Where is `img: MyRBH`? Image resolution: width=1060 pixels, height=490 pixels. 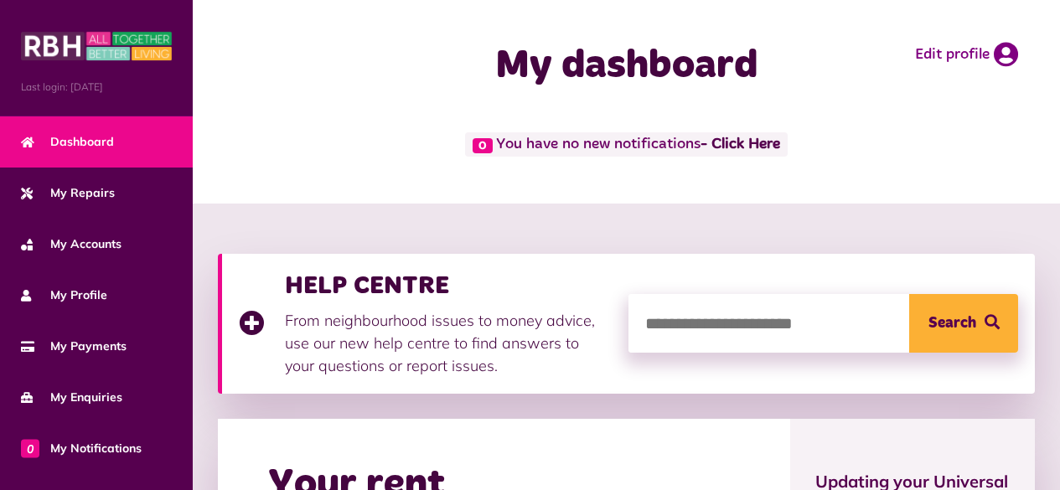
img: MyRBH is located at coordinates (96, 46).